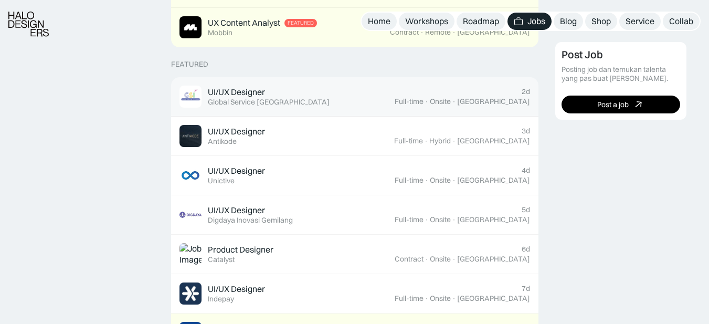  I want to click on a: Post a job, so click(621, 104).